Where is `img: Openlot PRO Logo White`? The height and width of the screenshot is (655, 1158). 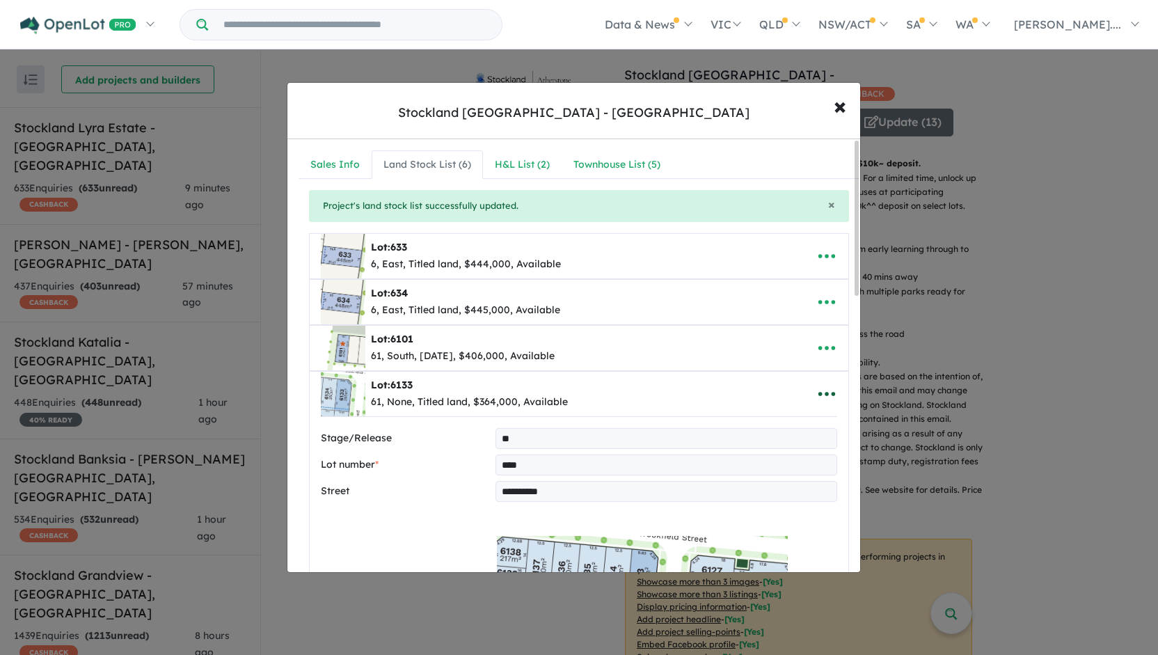
img: Openlot PRO Logo White is located at coordinates (78, 25).